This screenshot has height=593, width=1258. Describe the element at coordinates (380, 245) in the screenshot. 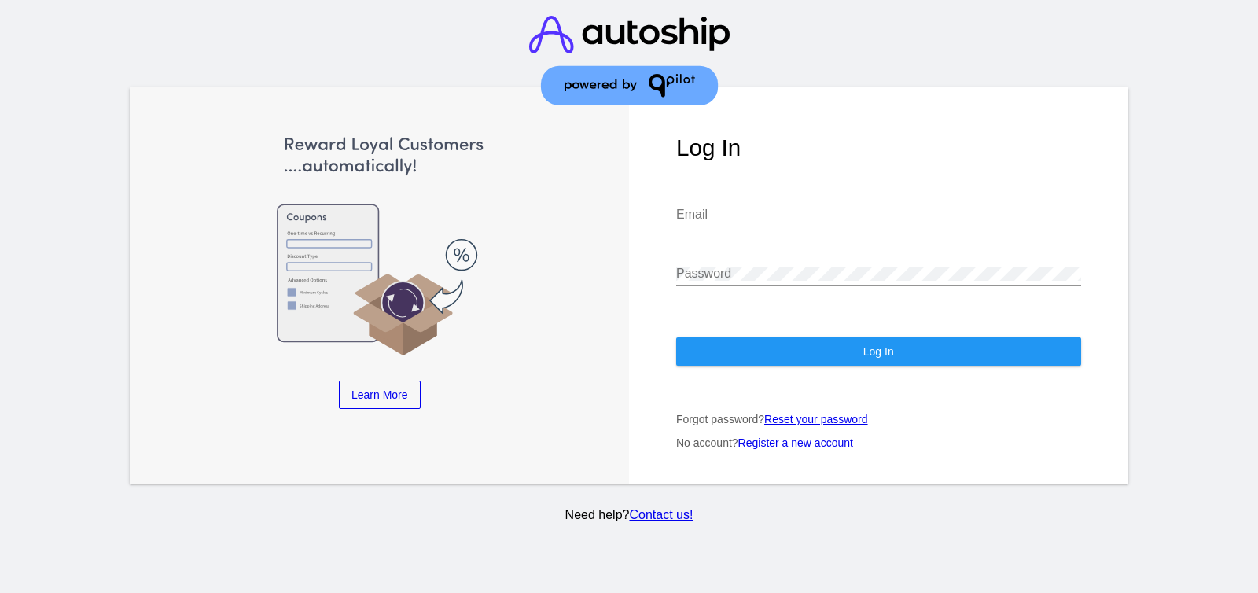

I see `img: Apply Coupons Automatically to Scheduled Orders with QPilot` at that location.